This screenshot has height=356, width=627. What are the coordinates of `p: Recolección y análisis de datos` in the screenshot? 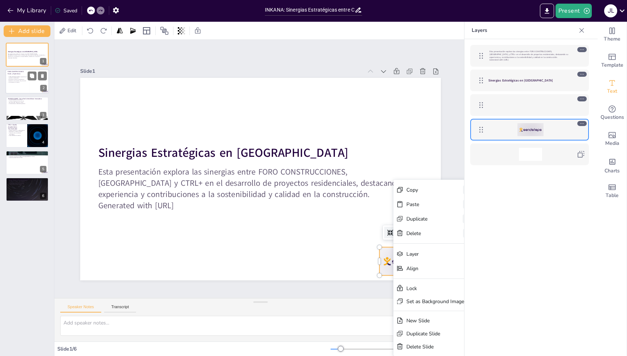 It's located at (16, 132).